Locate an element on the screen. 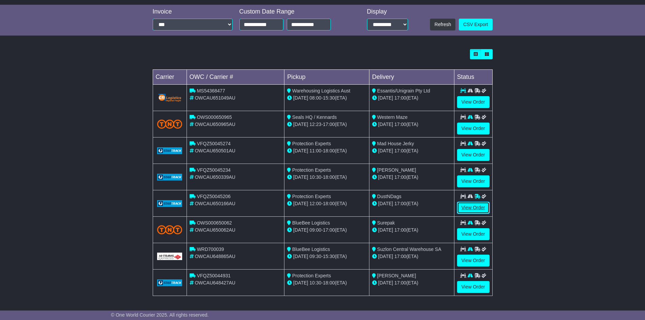  span: VFQZ50045234 is located at coordinates (214, 170).